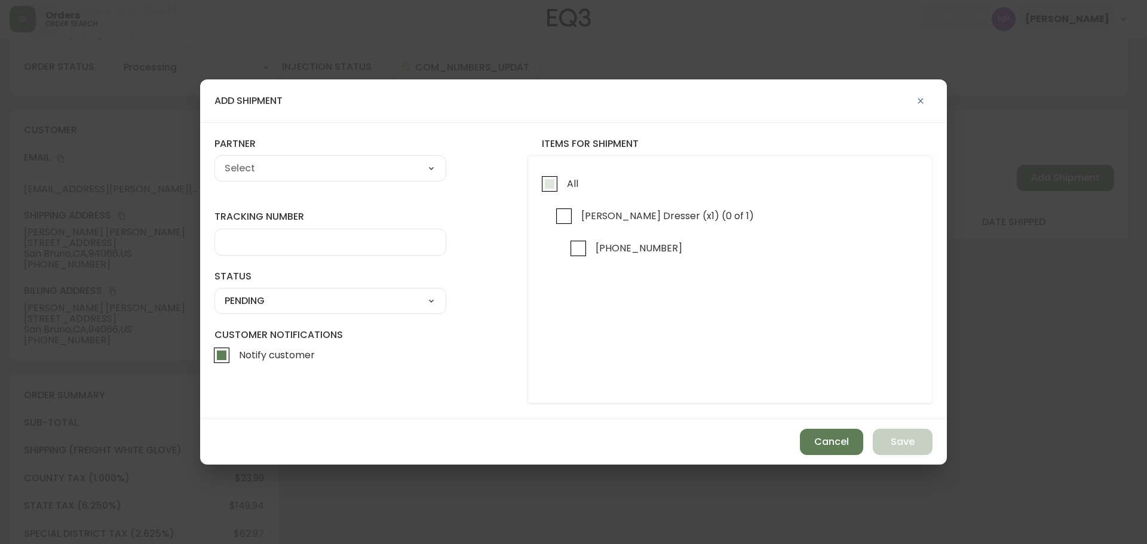  What do you see at coordinates (832, 442) in the screenshot?
I see `button: Cancel` at bounding box center [832, 442].